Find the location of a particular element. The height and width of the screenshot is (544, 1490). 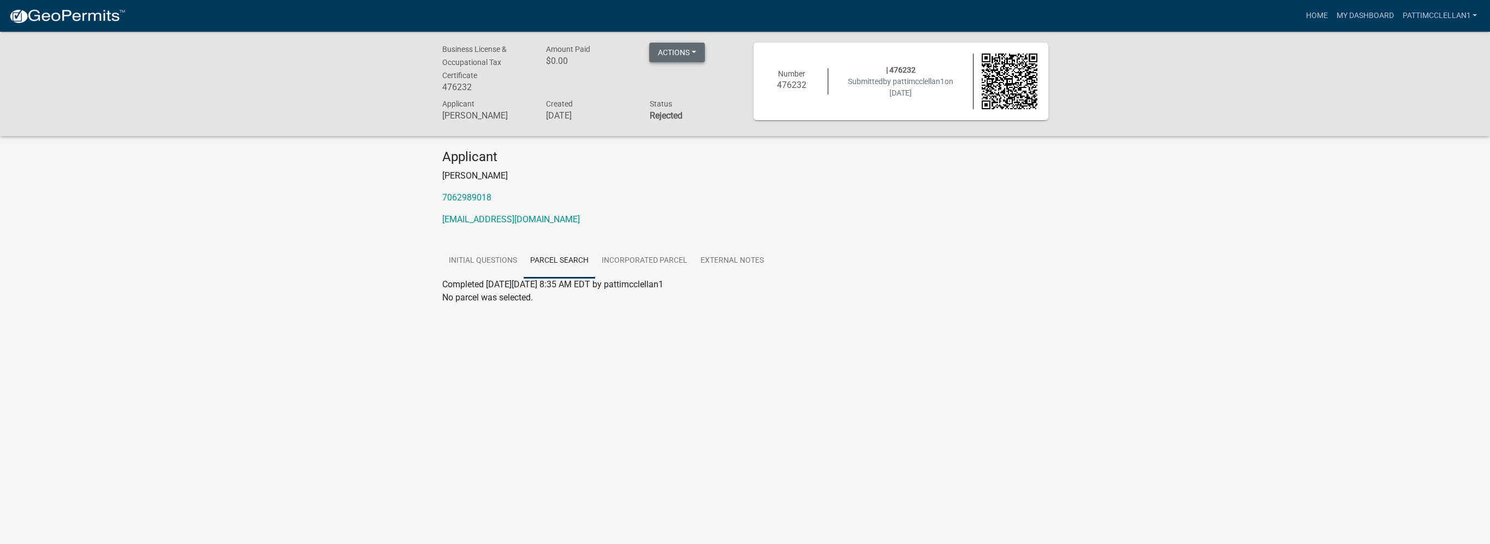

a: 7062989018 is located at coordinates (467, 197).